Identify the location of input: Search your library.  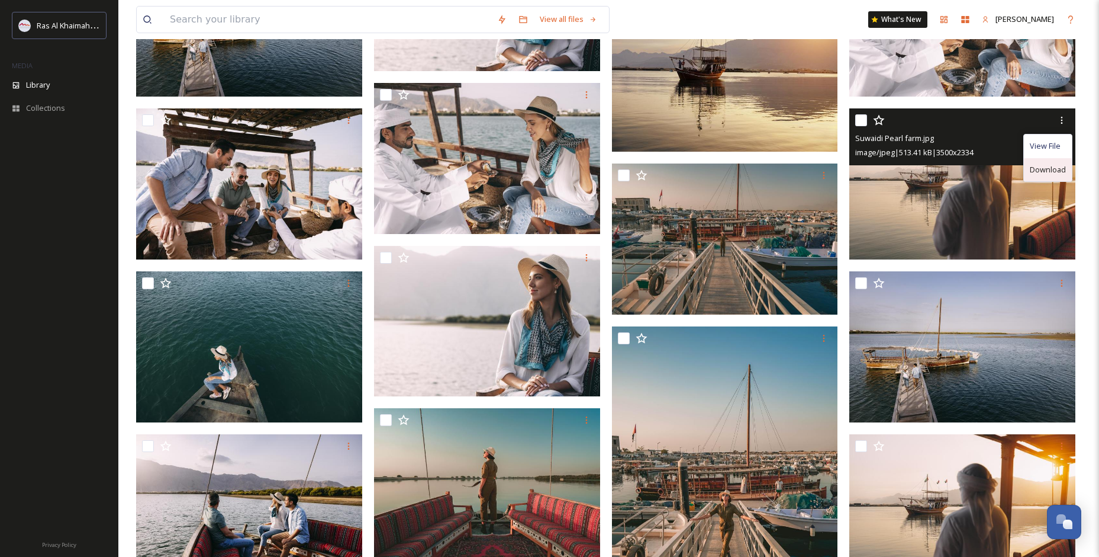
(327, 20).